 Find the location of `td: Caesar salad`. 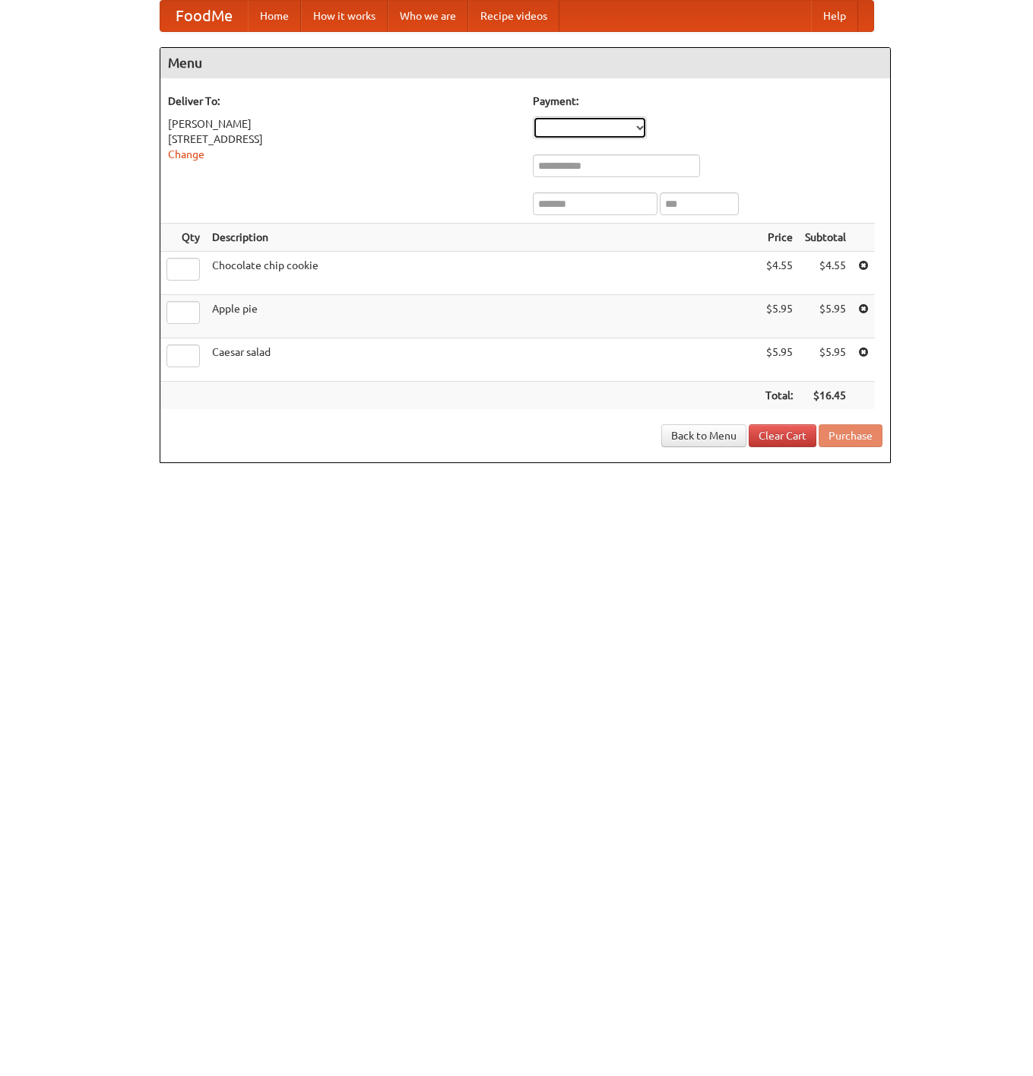

td: Caesar salad is located at coordinates (483, 360).